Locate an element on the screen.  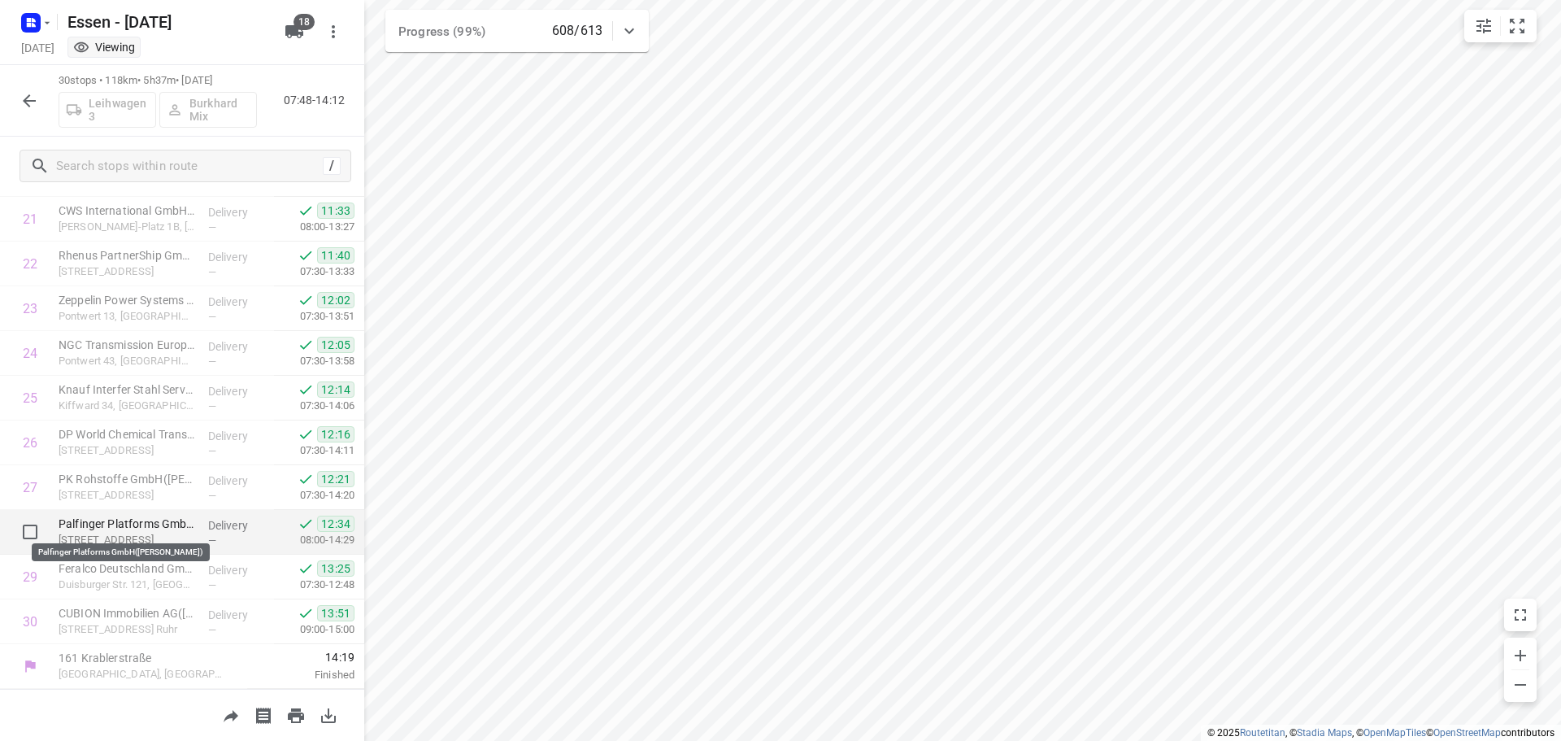
p: Franz-Haniel-Platz 1B, Duisburg-ruhrort is located at coordinates (127, 227).